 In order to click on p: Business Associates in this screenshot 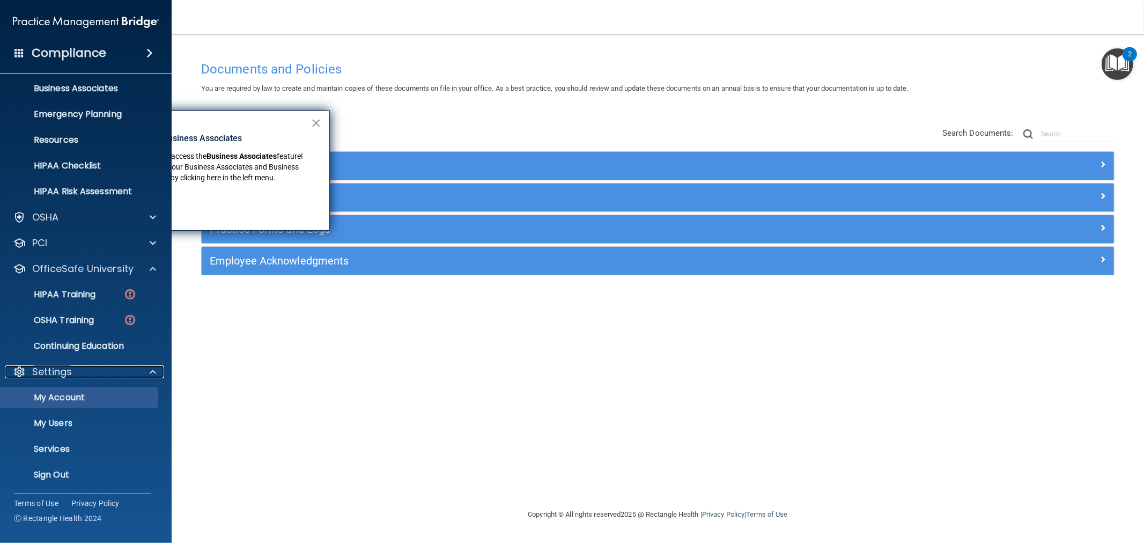, I will do `click(80, 88)`.